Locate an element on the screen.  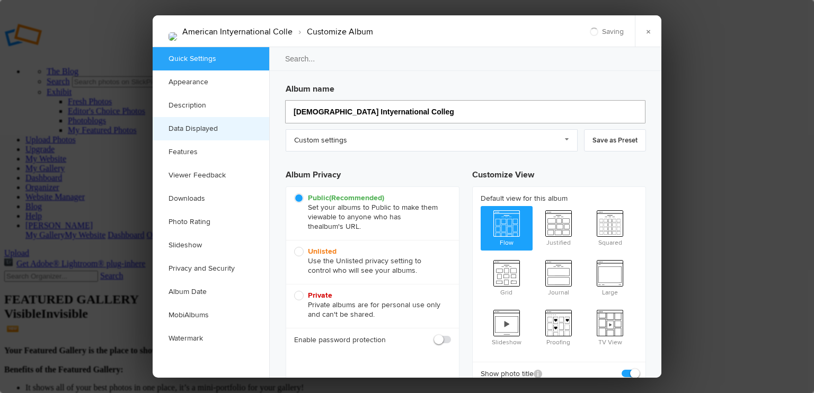
li: Customize Album is located at coordinates (333, 32).